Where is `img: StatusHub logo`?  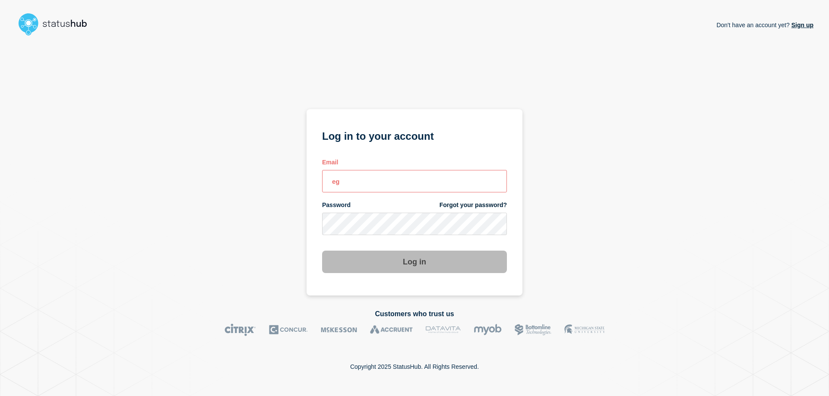
img: StatusHub logo is located at coordinates (57, 24).